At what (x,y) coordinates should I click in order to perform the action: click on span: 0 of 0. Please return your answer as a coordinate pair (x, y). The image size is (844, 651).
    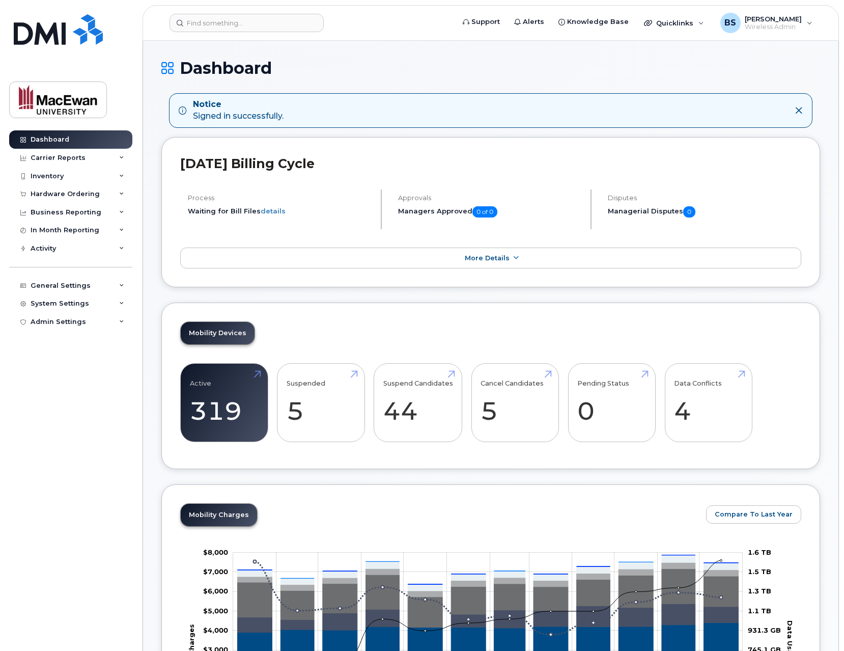
    Looking at the image, I should click on (485, 212).